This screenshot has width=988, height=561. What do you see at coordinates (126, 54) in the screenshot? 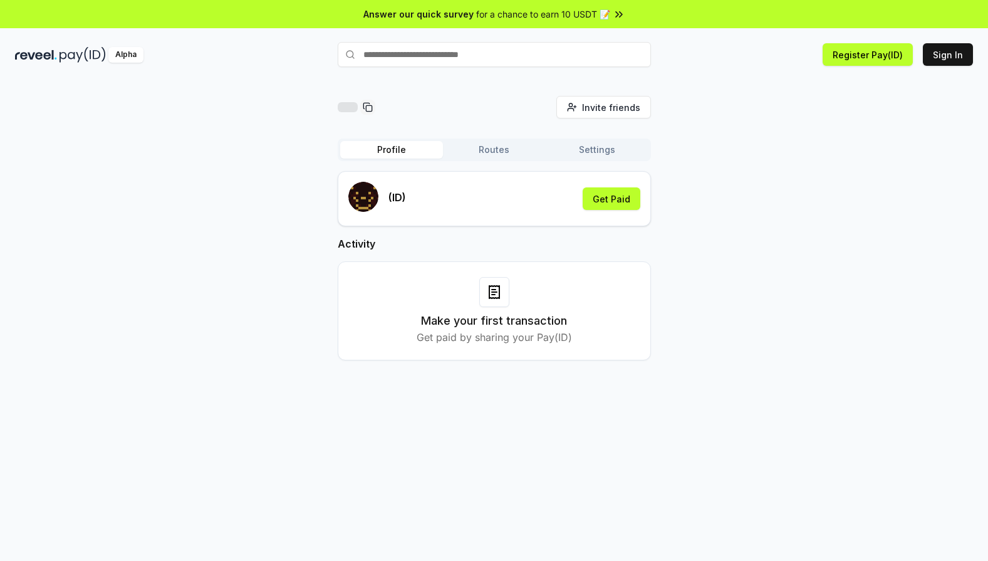
I see `div: Alpha` at bounding box center [126, 54].